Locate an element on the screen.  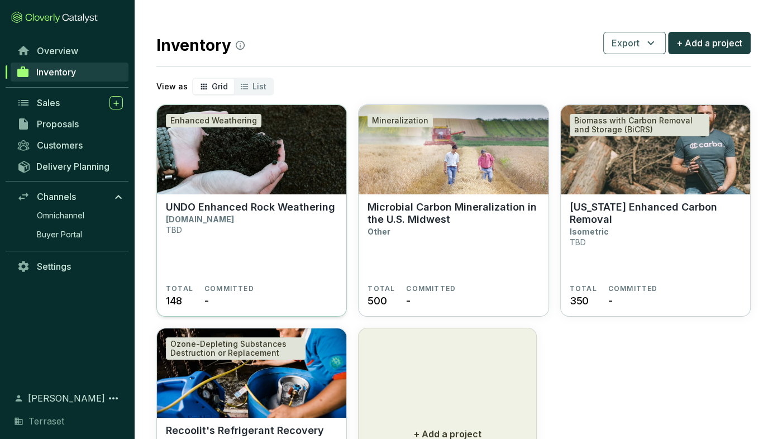
div: Enhanced Weathering is located at coordinates (213, 121).